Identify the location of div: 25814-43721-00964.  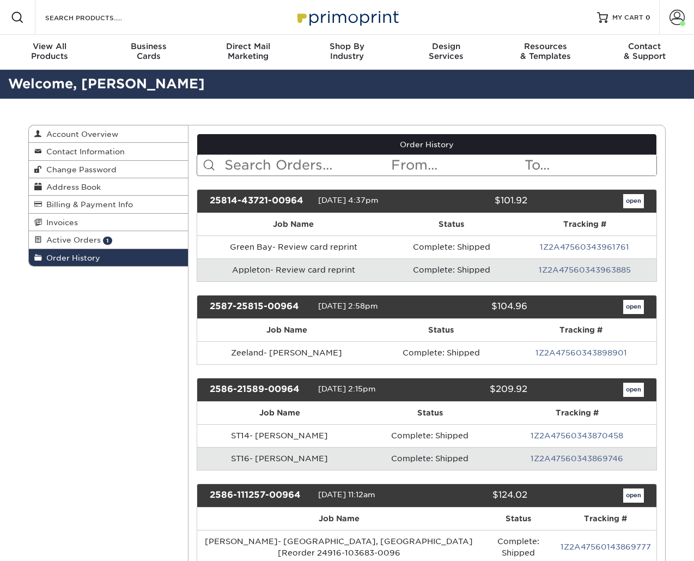
(260, 201).